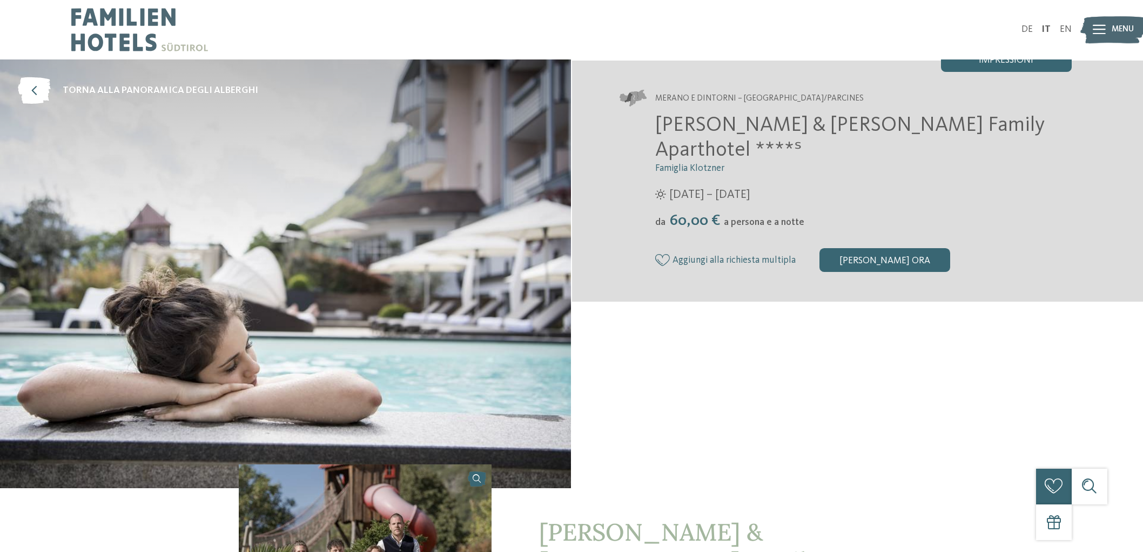 The image size is (1143, 552). What do you see at coordinates (1006, 61) in the screenshot?
I see `span: Impressioni` at bounding box center [1006, 61].